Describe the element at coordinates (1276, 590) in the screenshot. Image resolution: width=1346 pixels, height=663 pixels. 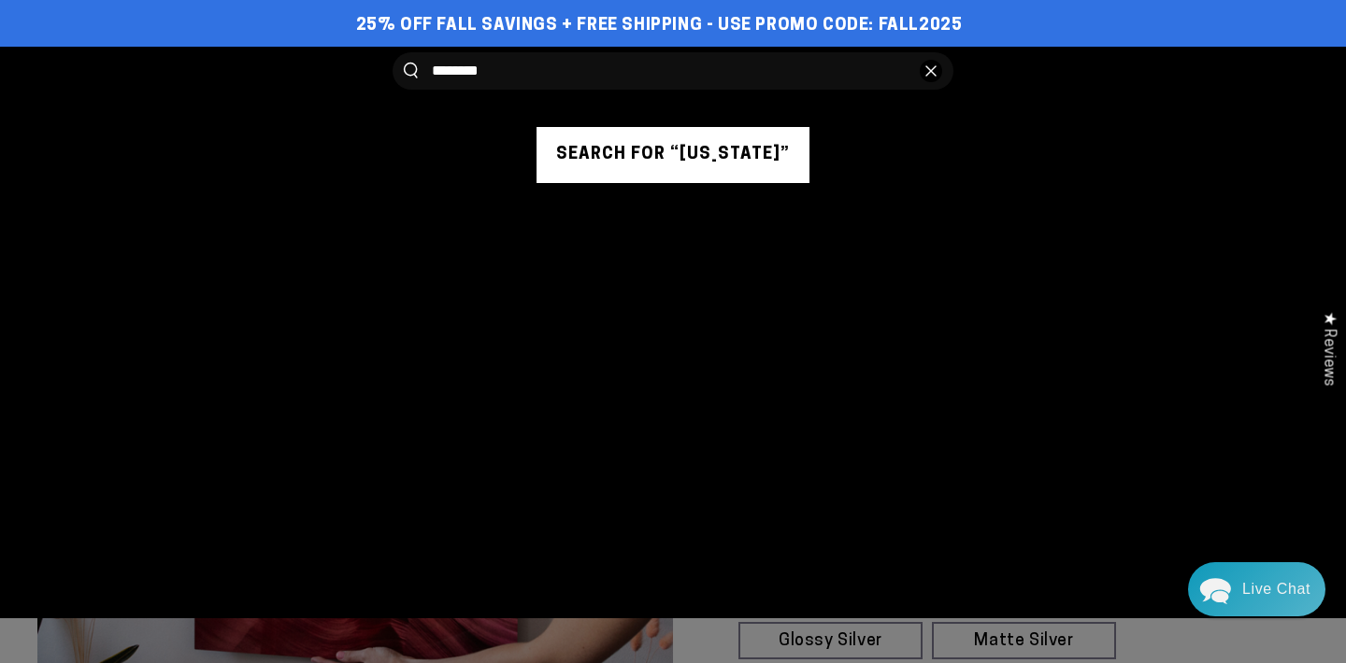
I see `div: Contact Us Directly` at that location.